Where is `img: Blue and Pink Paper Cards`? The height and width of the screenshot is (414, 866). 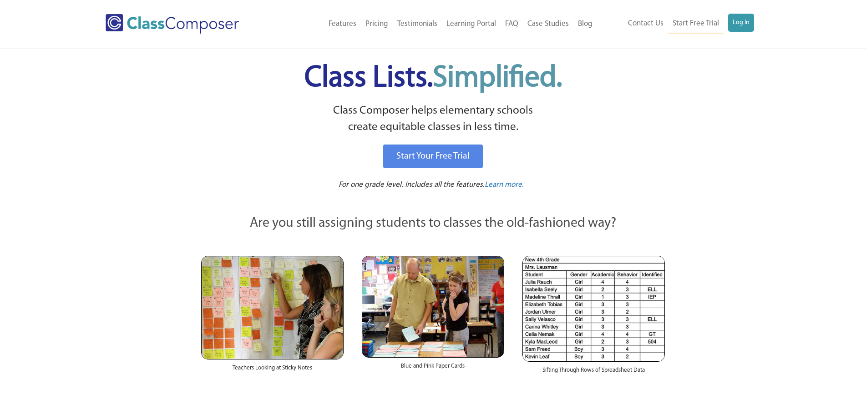
img: Blue and Pink Paper Cards is located at coordinates (433, 307).